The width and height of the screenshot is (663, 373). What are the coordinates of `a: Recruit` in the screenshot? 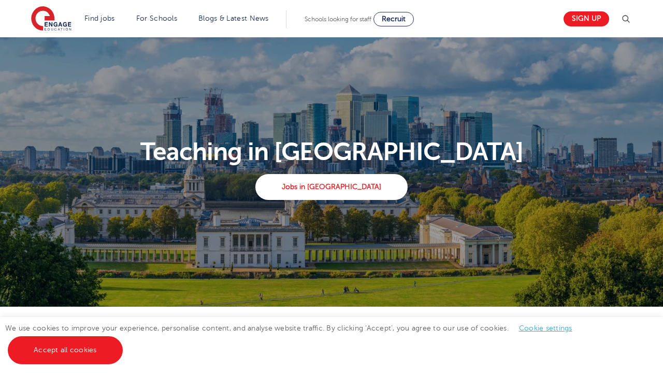 It's located at (394, 19).